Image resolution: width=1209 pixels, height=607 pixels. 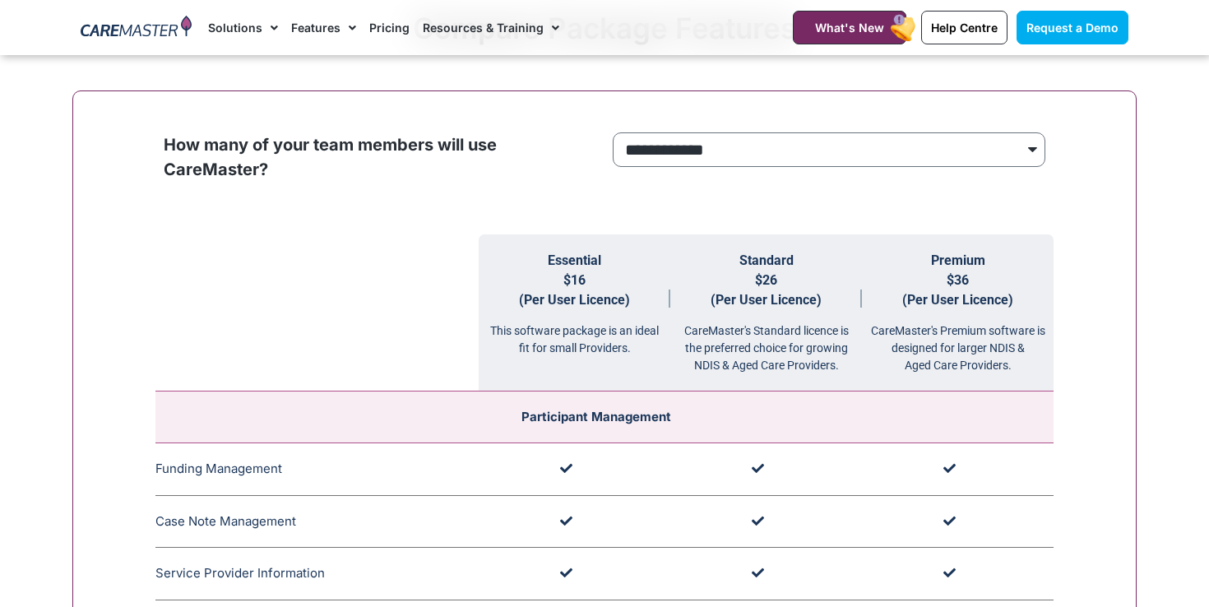 I want to click on span: $36 (Per User Licence), so click(x=957, y=289).